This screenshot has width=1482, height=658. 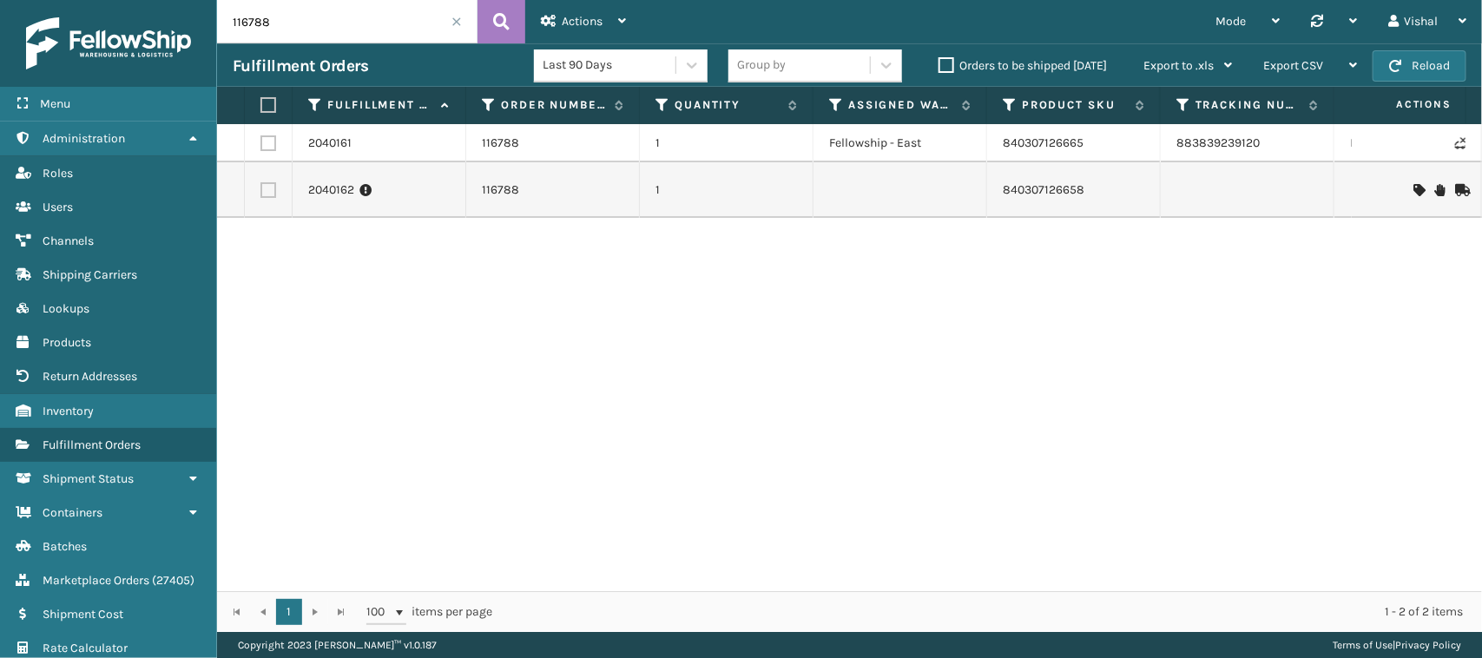 What do you see at coordinates (68, 411) in the screenshot?
I see `span: Inventory` at bounding box center [68, 411].